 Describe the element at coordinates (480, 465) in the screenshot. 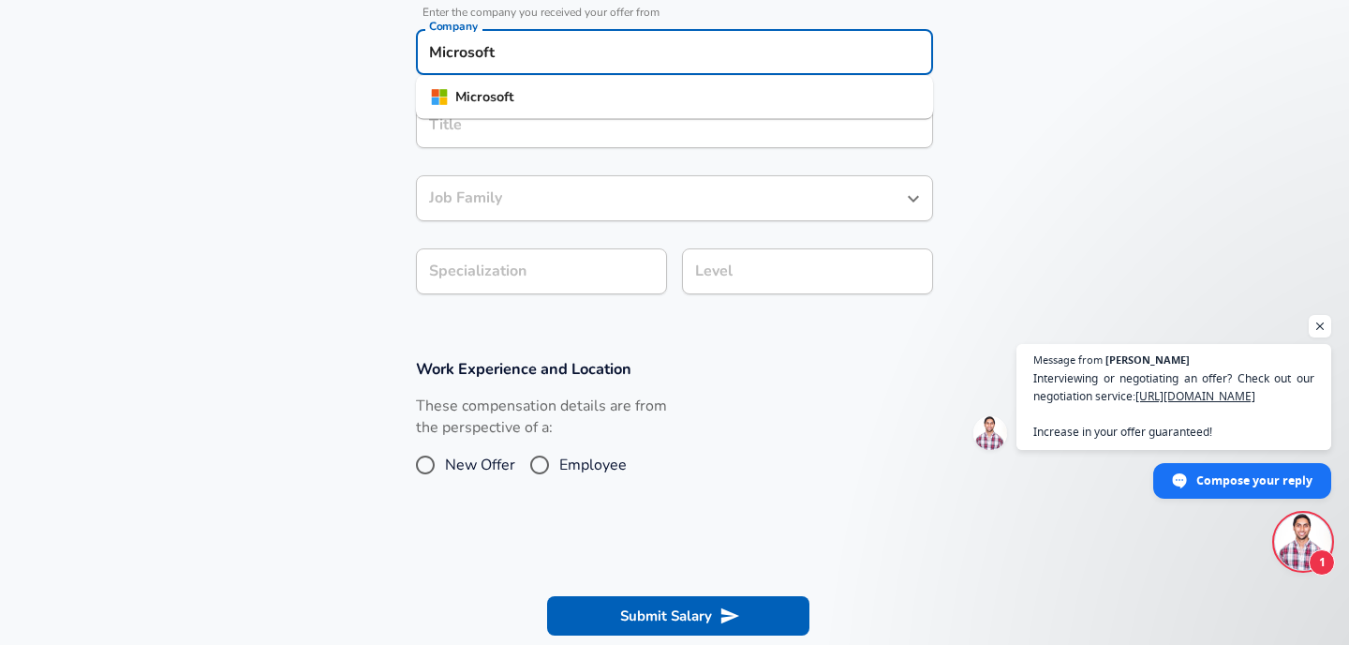

I see `span: New Offer` at that location.